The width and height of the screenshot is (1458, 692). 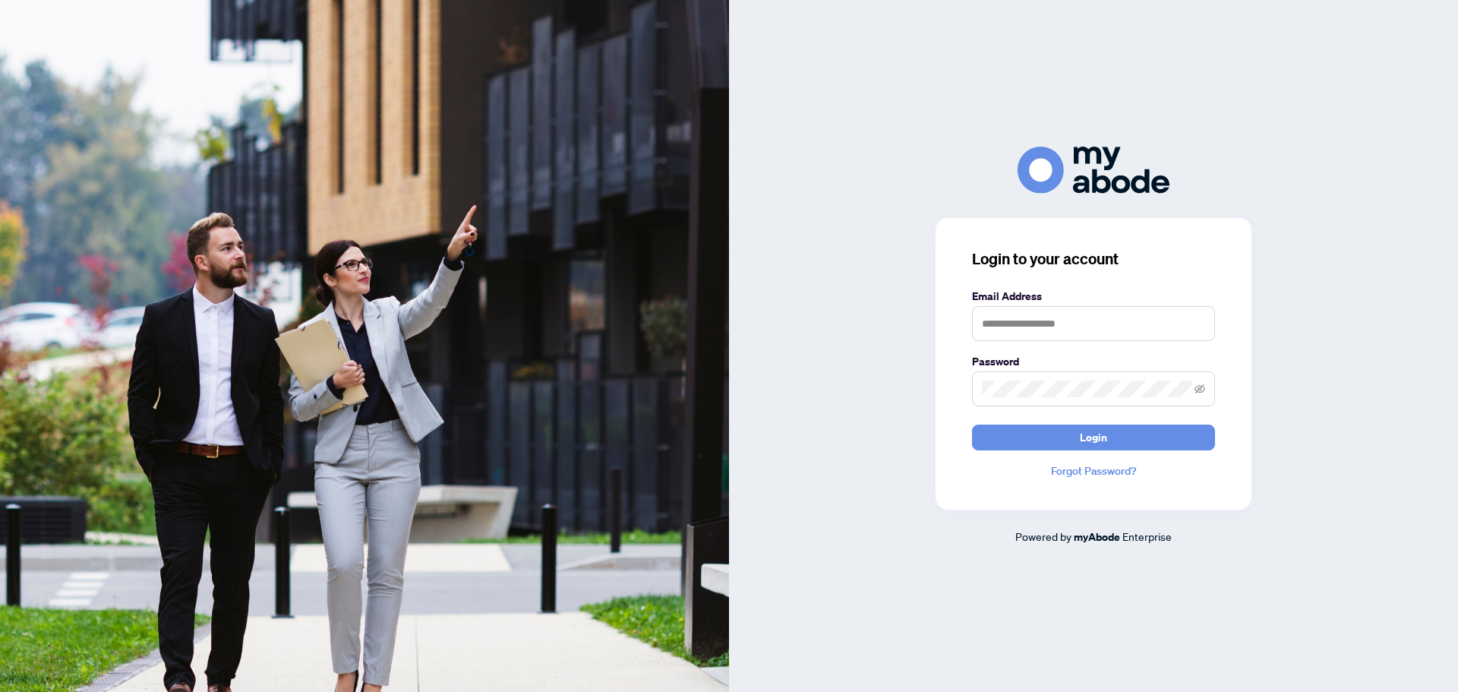 I want to click on img: ma-logo, so click(x=1094, y=169).